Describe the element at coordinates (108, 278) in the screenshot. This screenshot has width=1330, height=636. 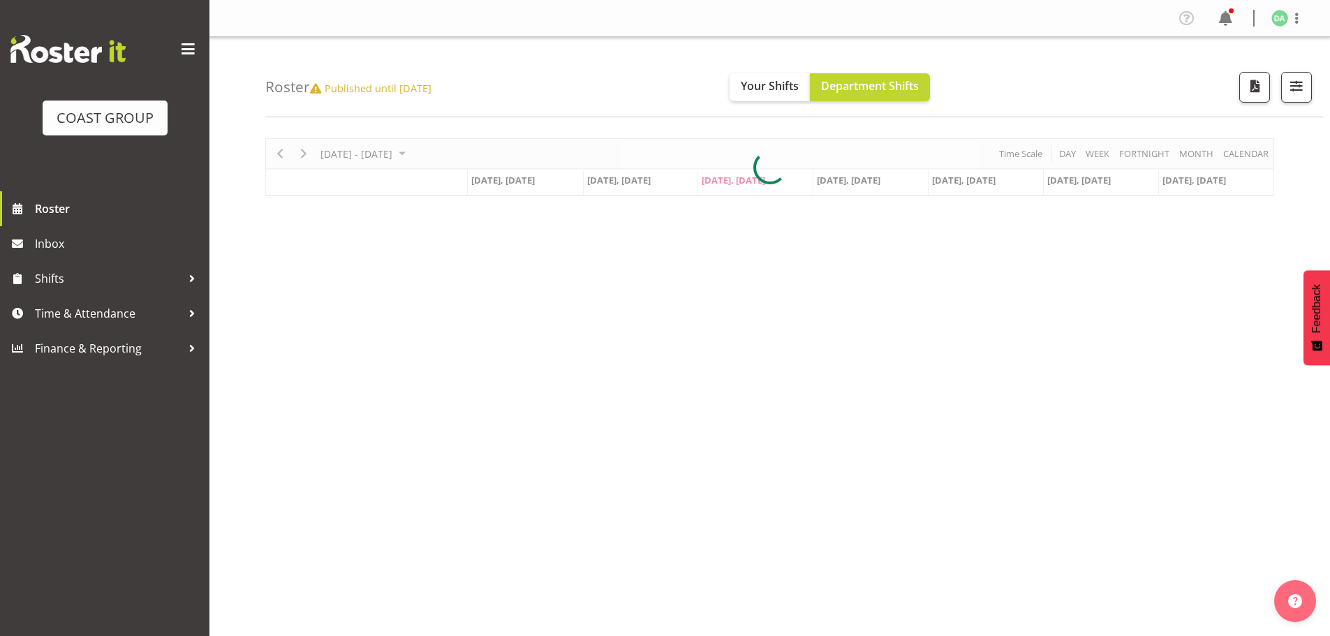
I see `span: Shifts` at that location.